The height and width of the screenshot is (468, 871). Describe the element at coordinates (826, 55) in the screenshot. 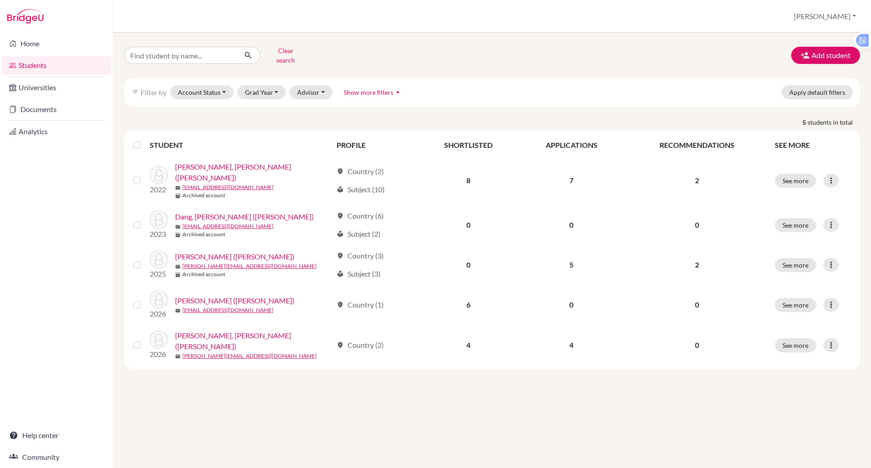

I see `button: Add student` at that location.